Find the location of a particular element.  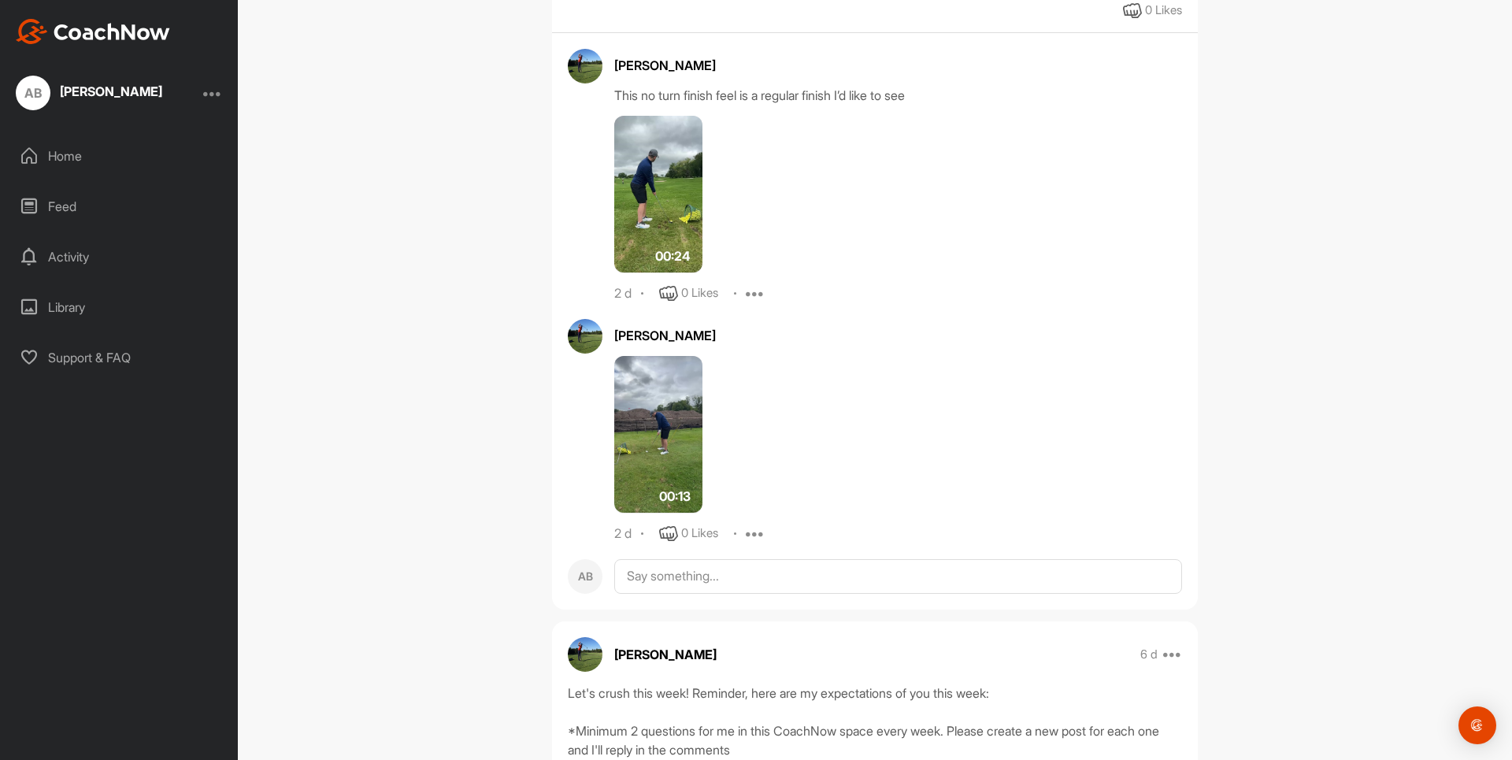

img: CoachNow is located at coordinates (93, 31).